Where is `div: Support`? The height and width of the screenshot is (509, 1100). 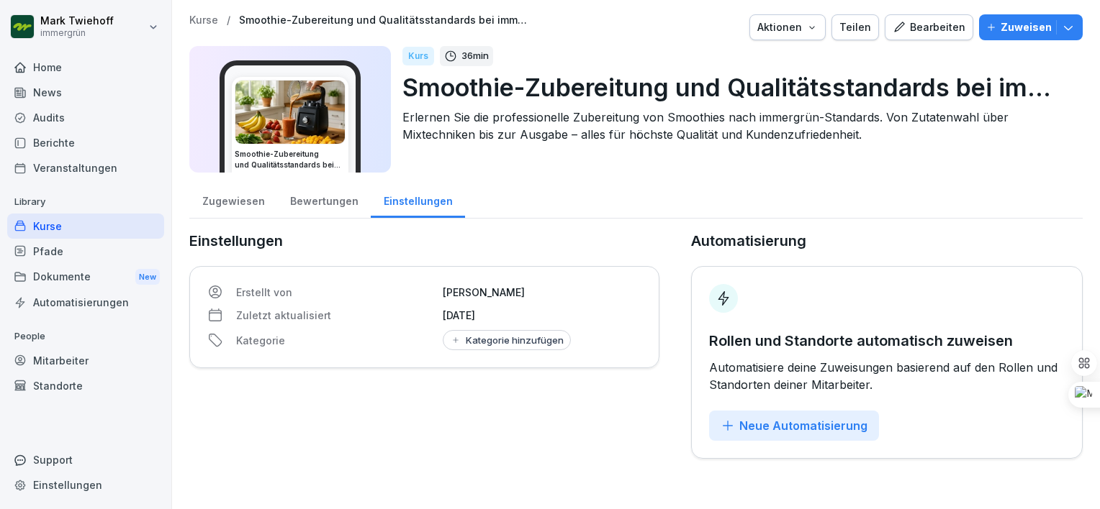 div: Support is located at coordinates (86, 460).